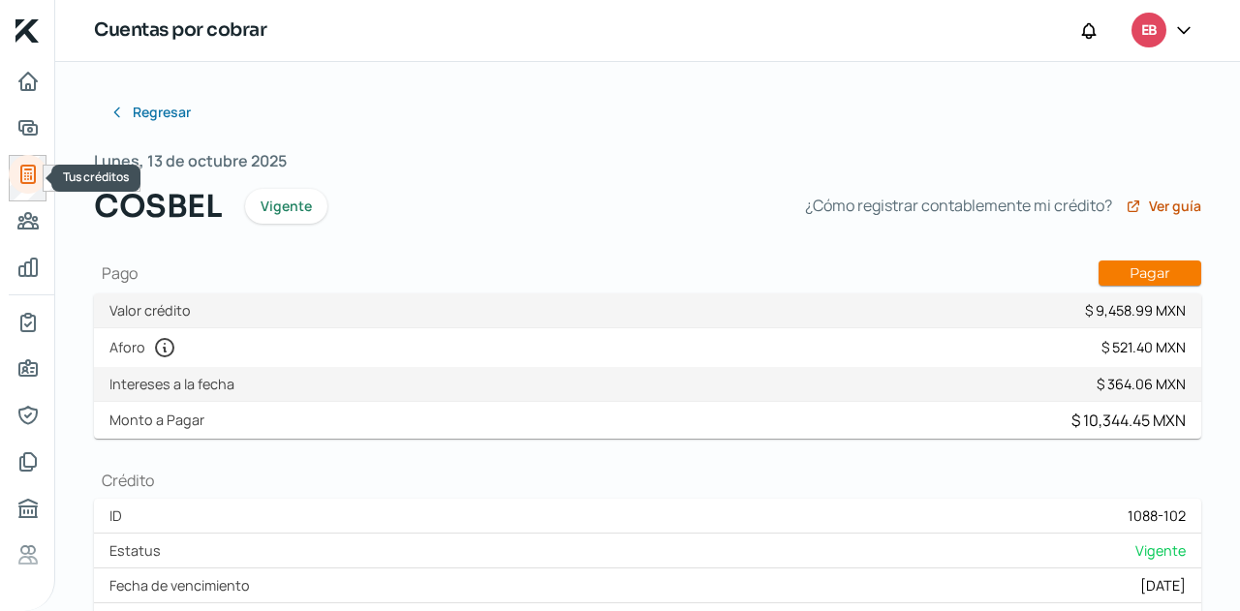  Describe the element at coordinates (175, 384) in the screenshot. I see `label: Intereses a la fecha` at that location.